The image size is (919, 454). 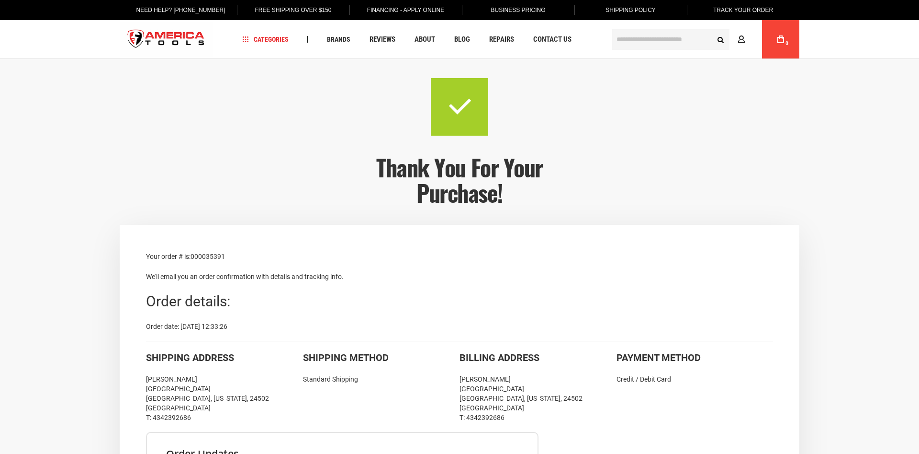 I want to click on span: Repairs, so click(x=502, y=39).